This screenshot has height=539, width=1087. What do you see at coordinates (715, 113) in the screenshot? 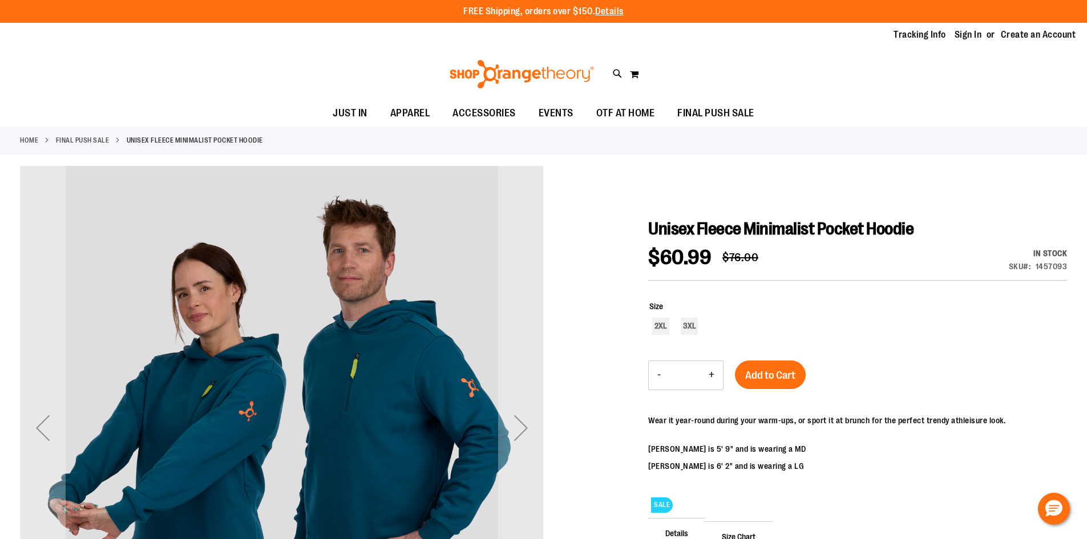
I see `span: FINAL PUSH SALE` at bounding box center [715, 113].